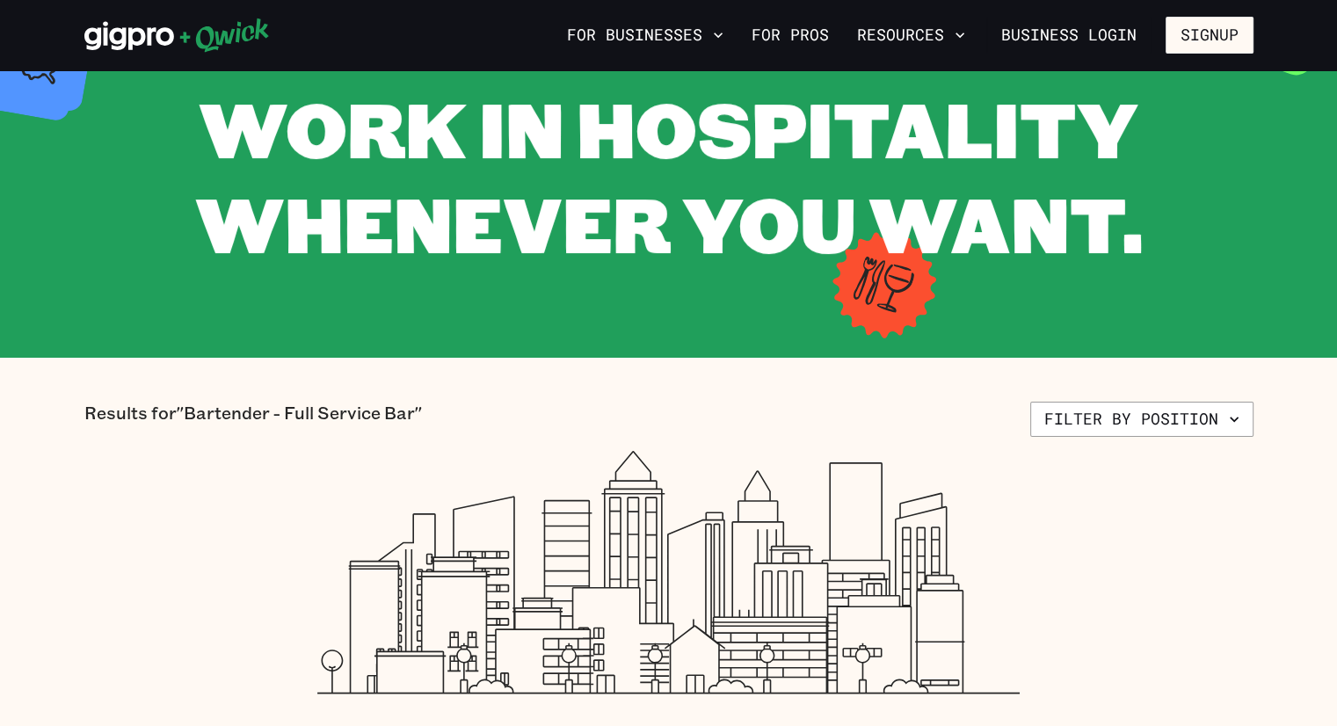  I want to click on button: For Businesses, so click(645, 35).